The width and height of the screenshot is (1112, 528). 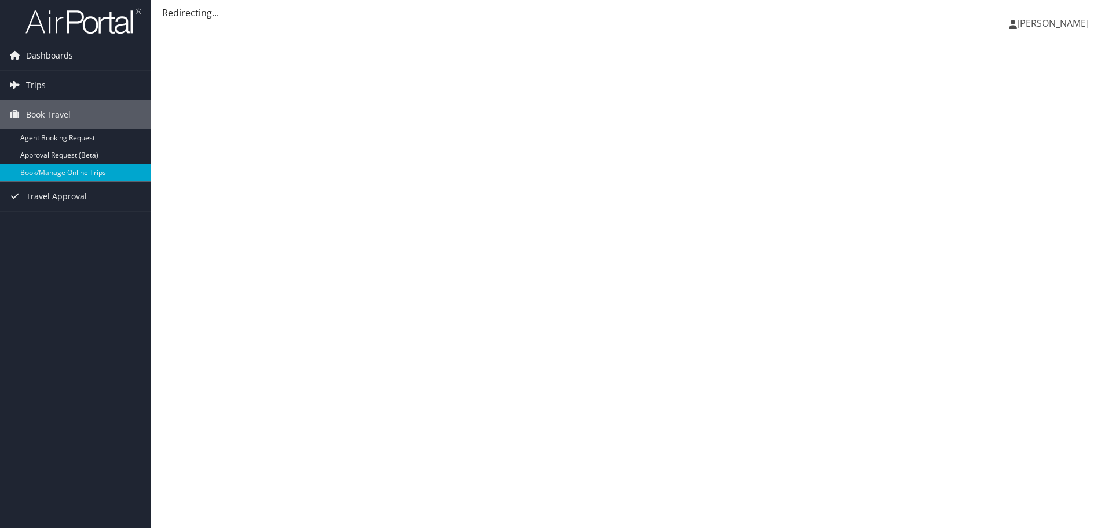 I want to click on div: Redirecting..., so click(x=631, y=13).